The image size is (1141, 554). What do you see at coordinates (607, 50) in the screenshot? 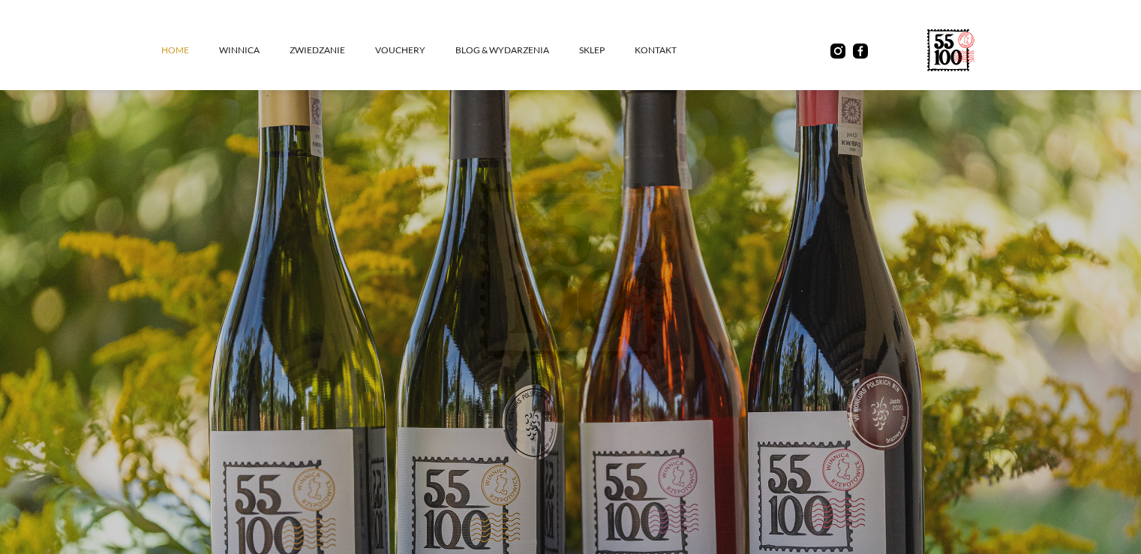
I see `a: SKLEP` at bounding box center [607, 50].